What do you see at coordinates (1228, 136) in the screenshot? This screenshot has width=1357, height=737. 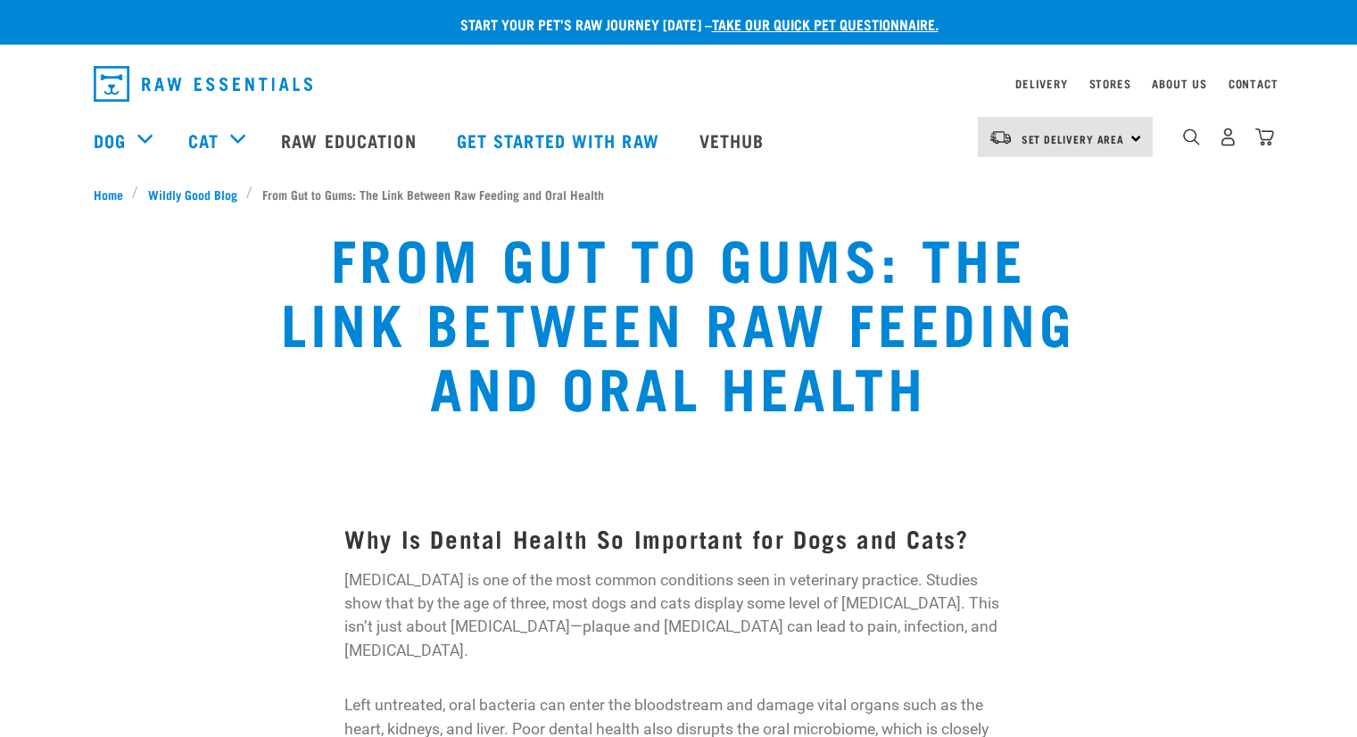 I see `img: user.png` at bounding box center [1228, 136].